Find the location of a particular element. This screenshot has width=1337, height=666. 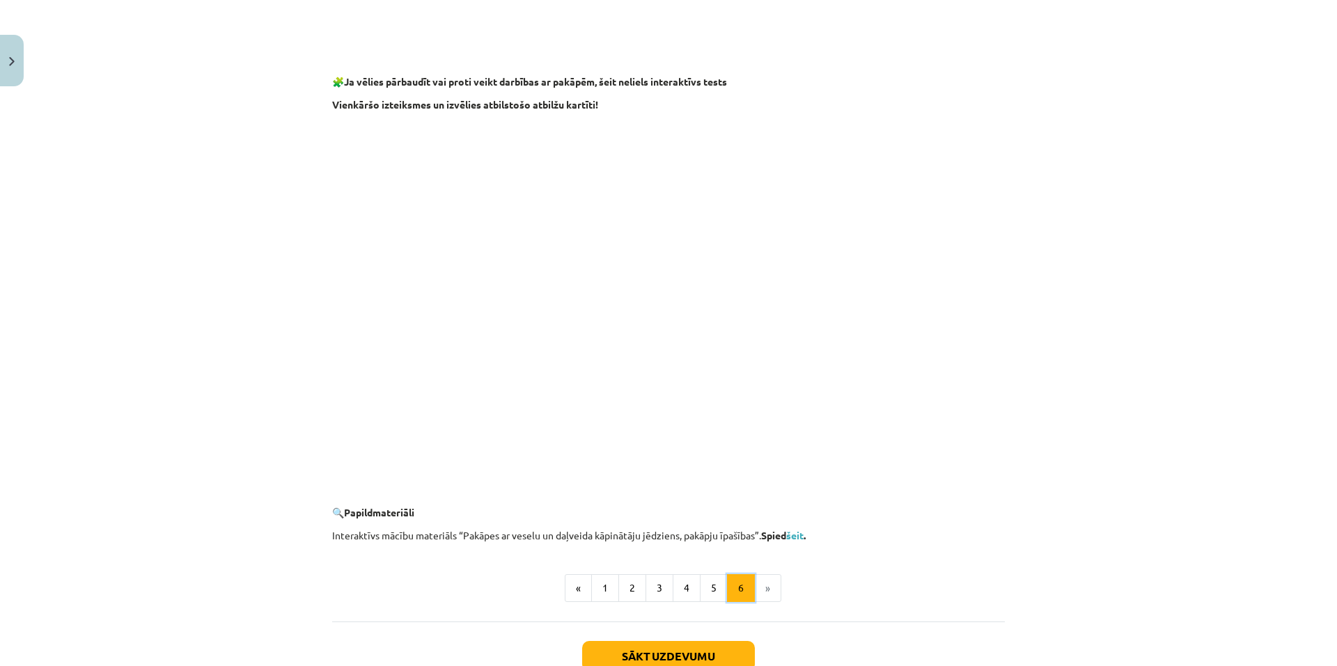

nav: Page navigation example is located at coordinates (668, 588).